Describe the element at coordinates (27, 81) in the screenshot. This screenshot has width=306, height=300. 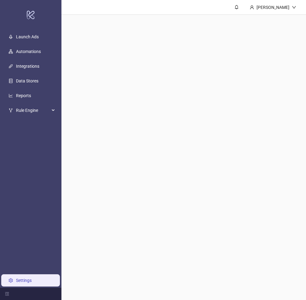
I see `a: Data Stores` at that location.